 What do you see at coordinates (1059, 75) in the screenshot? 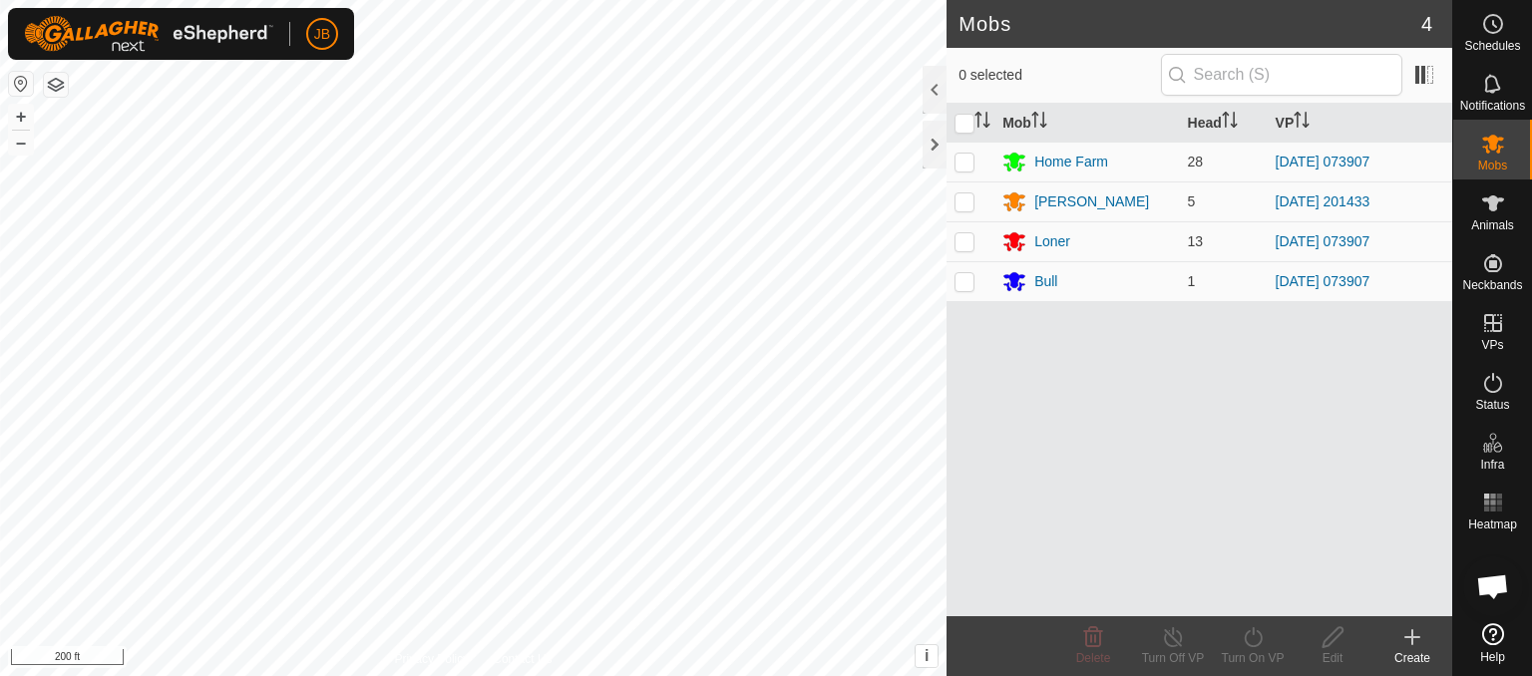
I see `span: 0 selected` at bounding box center [1059, 75].